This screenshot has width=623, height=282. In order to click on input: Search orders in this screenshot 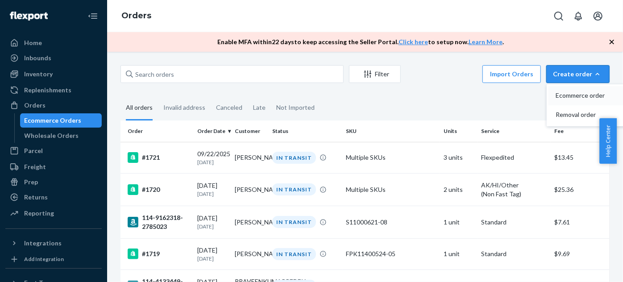, I will do `click(232, 74)`.